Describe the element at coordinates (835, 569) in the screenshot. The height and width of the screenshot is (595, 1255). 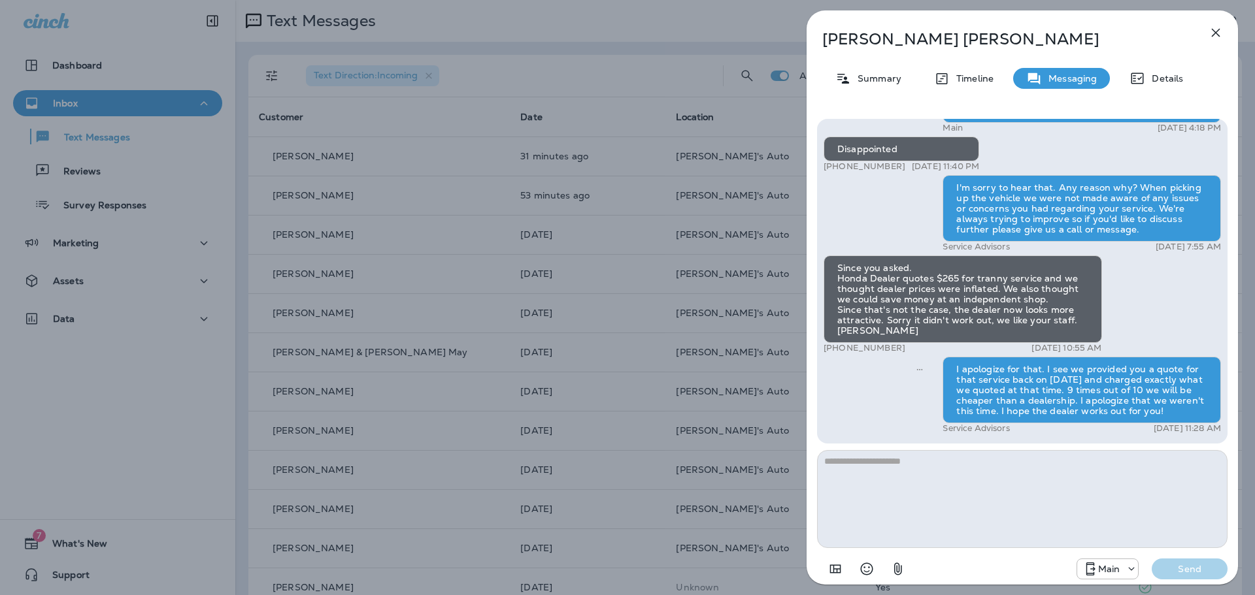
I see `button: Add in a premade template` at that location.